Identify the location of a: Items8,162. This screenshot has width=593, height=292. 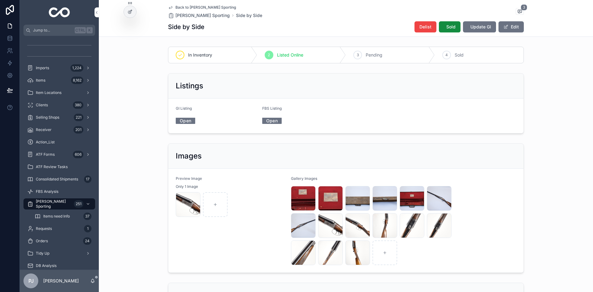
(59, 80).